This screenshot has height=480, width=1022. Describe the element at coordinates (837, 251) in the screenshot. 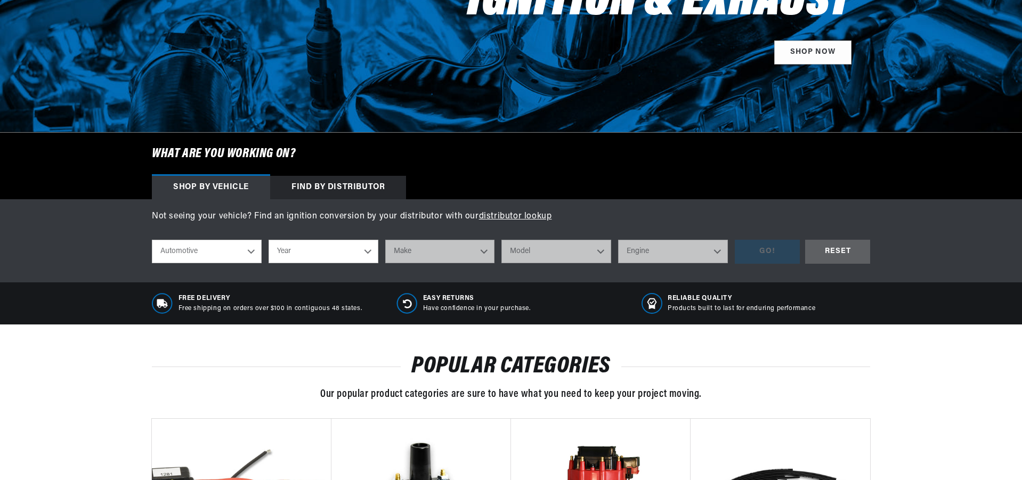

I see `div: RESET` at that location.